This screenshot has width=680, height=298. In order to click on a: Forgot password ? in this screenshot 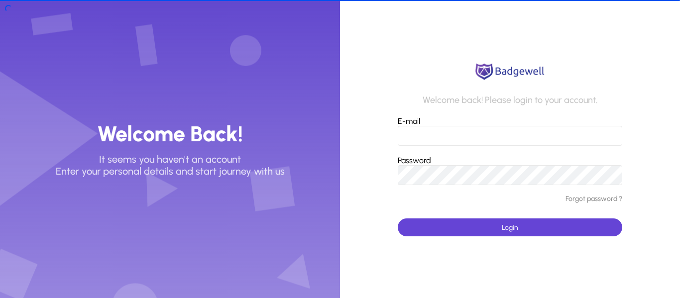, I will do `click(594, 199)`.